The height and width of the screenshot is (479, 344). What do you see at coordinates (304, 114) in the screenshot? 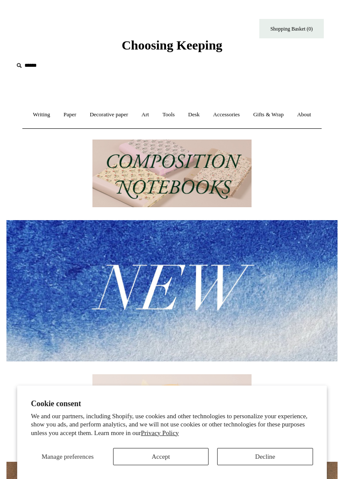
I see `a: About` at bounding box center [304, 114].